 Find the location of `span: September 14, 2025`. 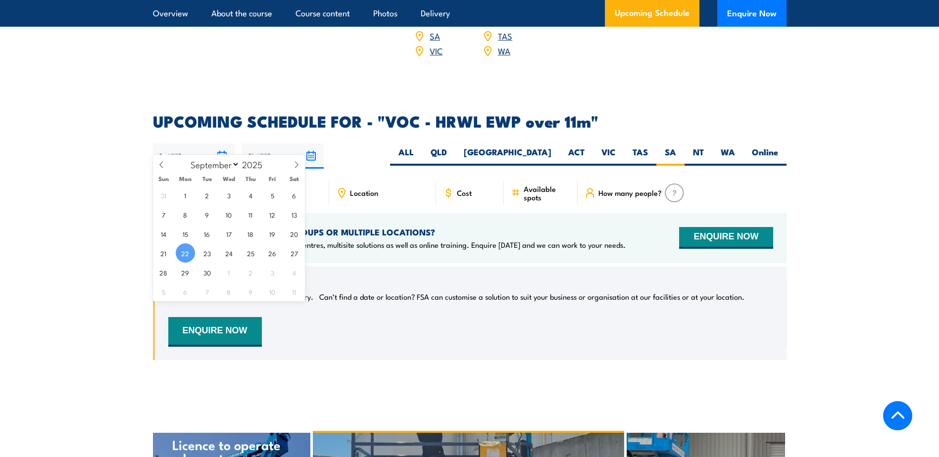

span: September 14, 2025 is located at coordinates (163, 234).